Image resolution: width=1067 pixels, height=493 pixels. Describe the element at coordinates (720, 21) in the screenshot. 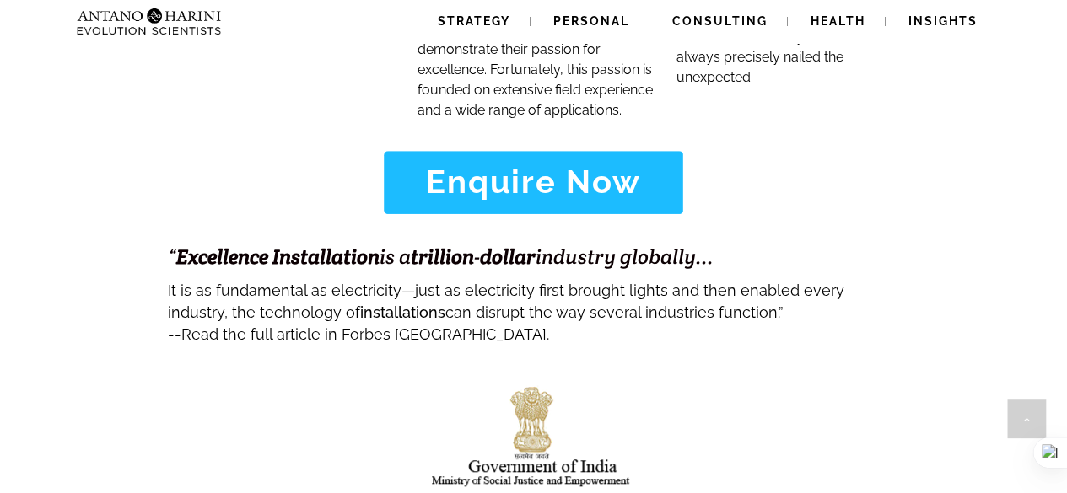

I see `span: Consulting` at that location.